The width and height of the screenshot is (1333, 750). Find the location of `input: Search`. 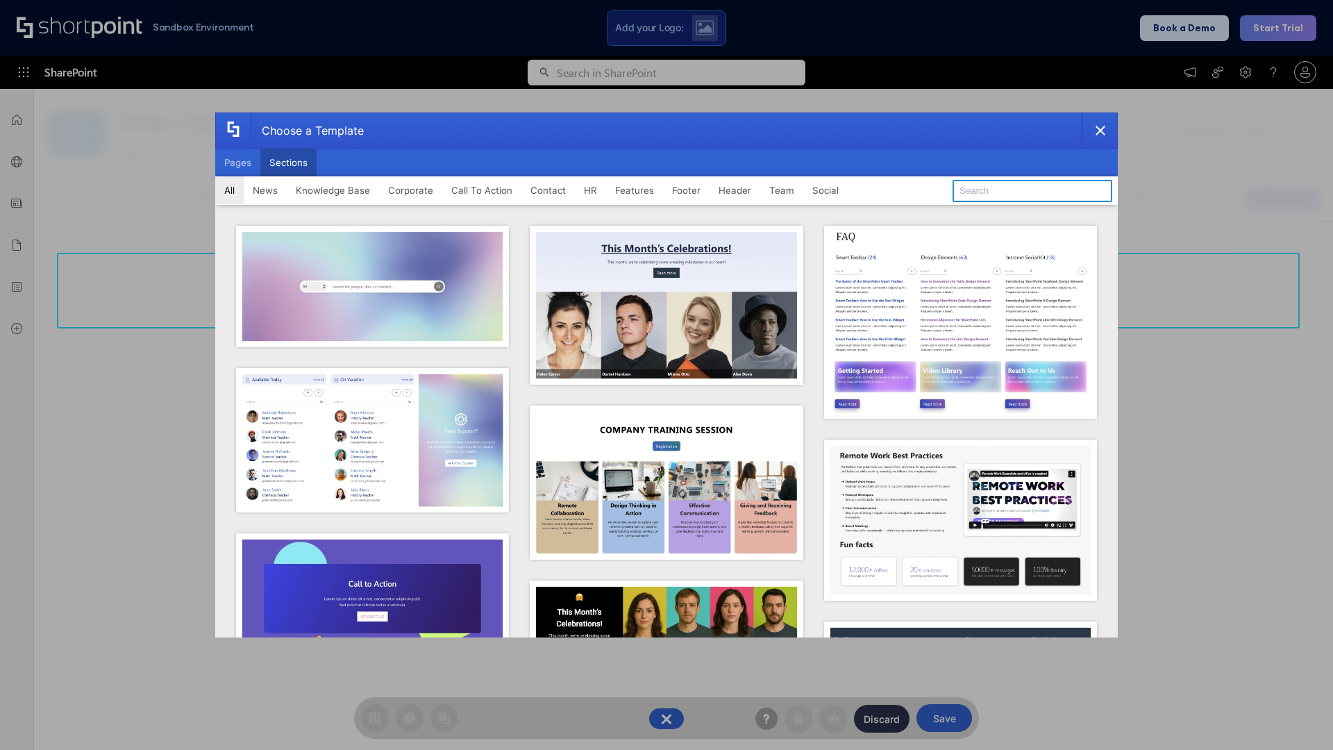

input: Search is located at coordinates (1033, 191).